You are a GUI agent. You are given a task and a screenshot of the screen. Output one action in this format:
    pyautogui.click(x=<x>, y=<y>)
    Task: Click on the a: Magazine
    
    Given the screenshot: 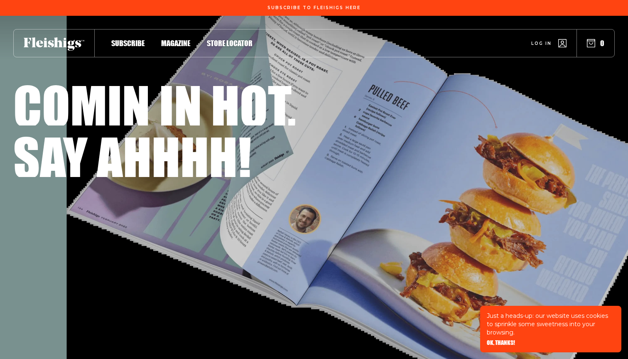 What is the action you would take?
    pyautogui.click(x=176, y=43)
    